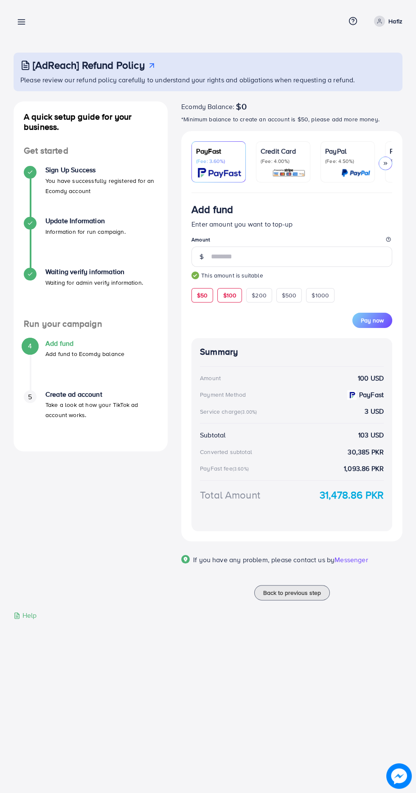 Image resolution: width=416 pixels, height=793 pixels. I want to click on div: Service charge, so click(230, 412).